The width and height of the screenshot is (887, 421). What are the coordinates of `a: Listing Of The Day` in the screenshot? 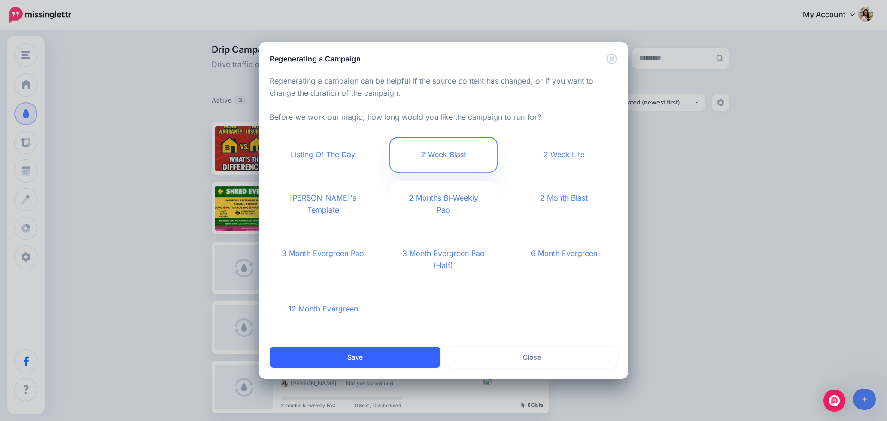 It's located at (323, 155).